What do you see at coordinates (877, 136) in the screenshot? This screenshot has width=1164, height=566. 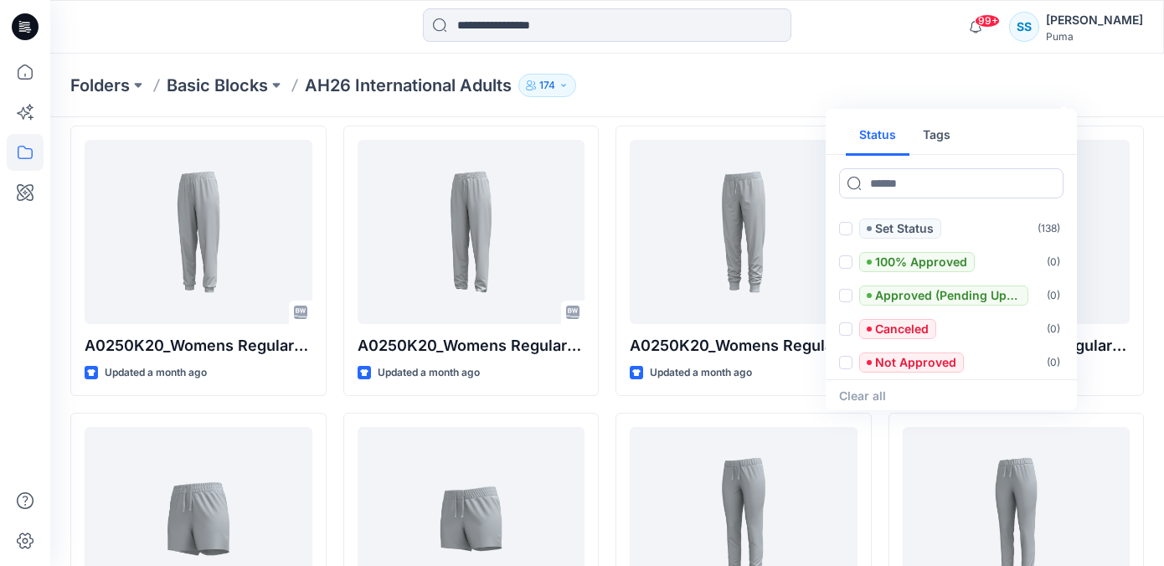 I see `button: Status` at bounding box center [877, 136].